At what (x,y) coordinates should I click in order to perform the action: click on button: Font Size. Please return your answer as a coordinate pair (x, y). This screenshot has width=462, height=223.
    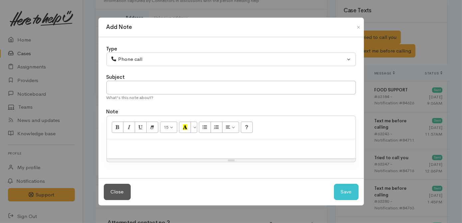
    Looking at the image, I should click on (169, 127).